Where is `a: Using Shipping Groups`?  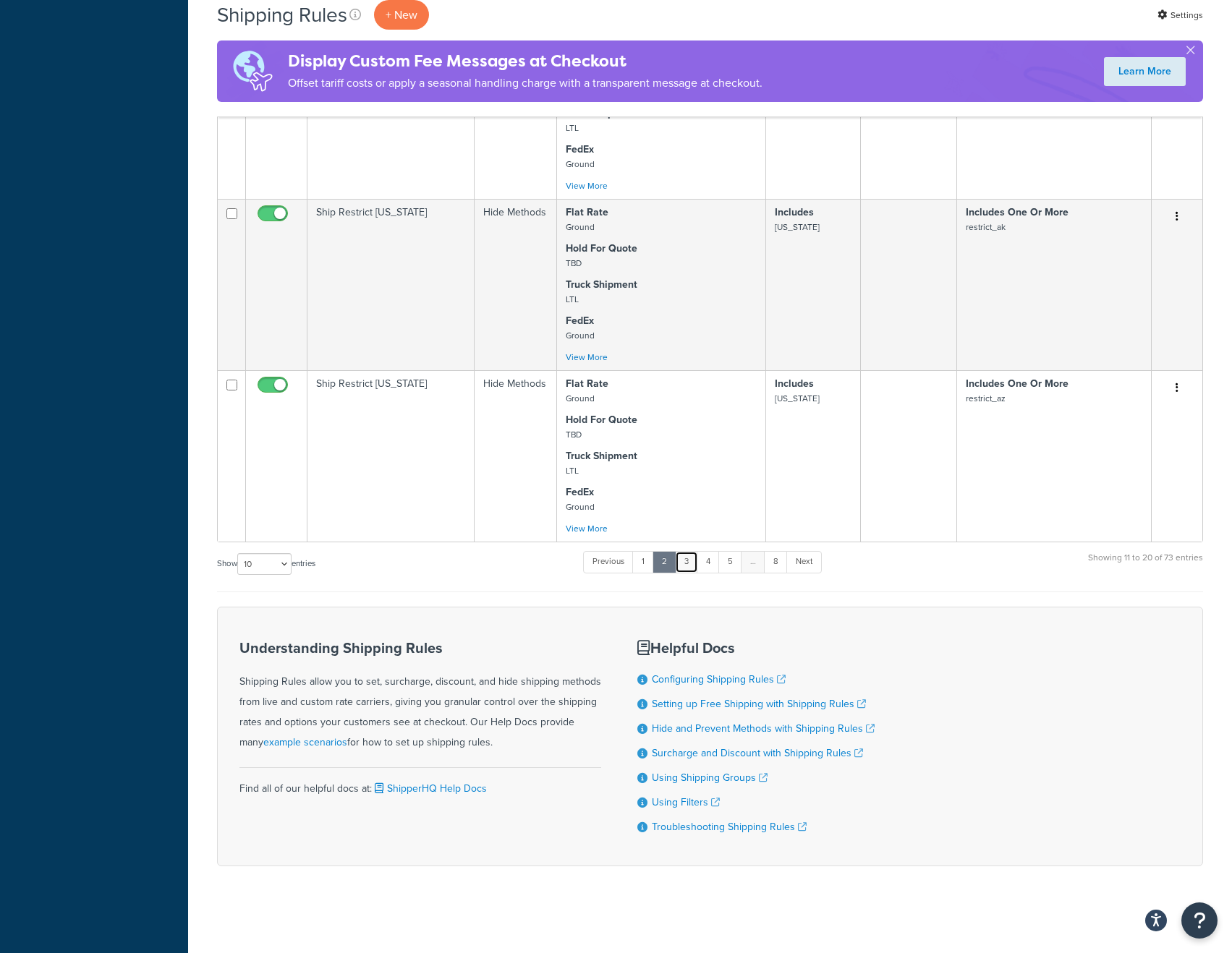
a: Using Shipping Groups is located at coordinates (709, 778).